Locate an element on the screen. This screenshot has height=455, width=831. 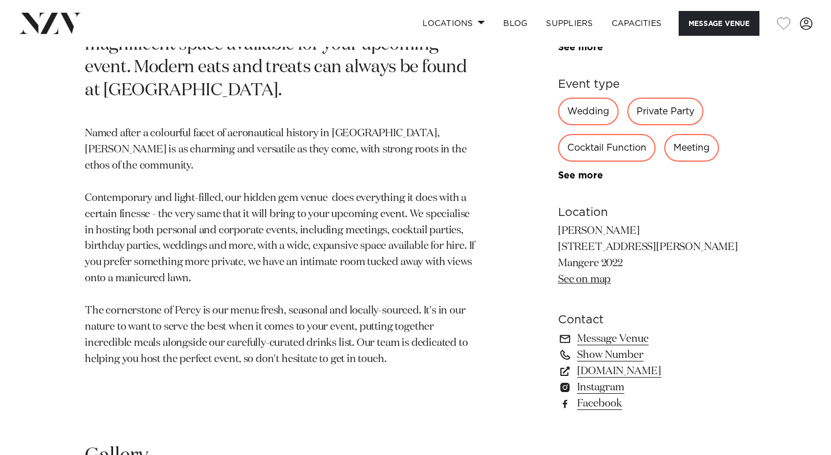
div: Meeting is located at coordinates (692, 148).